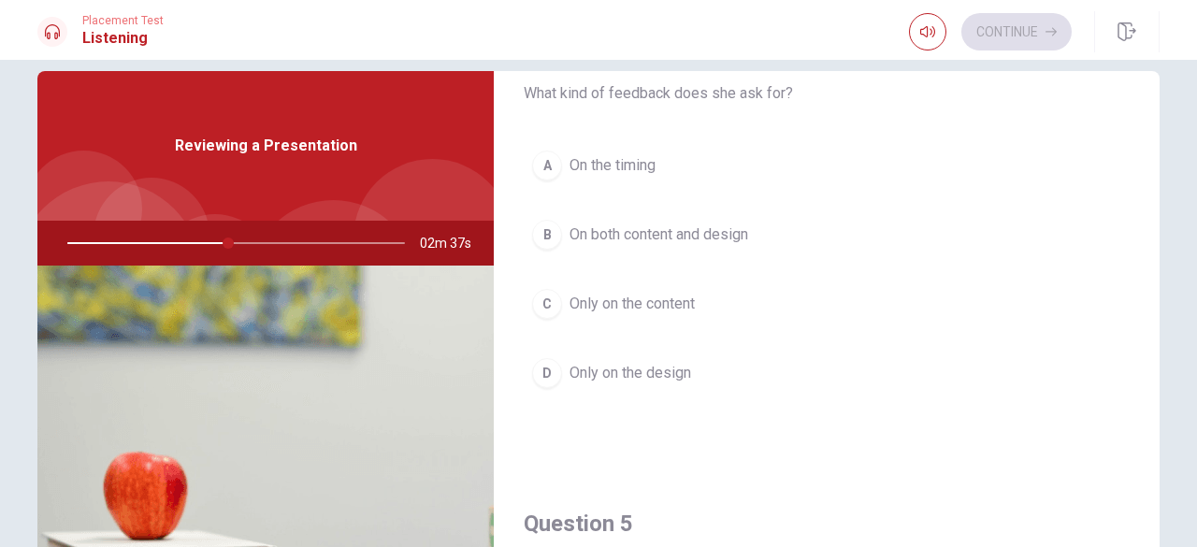 The image size is (1197, 547). What do you see at coordinates (547, 235) in the screenshot?
I see `div: B` at bounding box center [547, 235].